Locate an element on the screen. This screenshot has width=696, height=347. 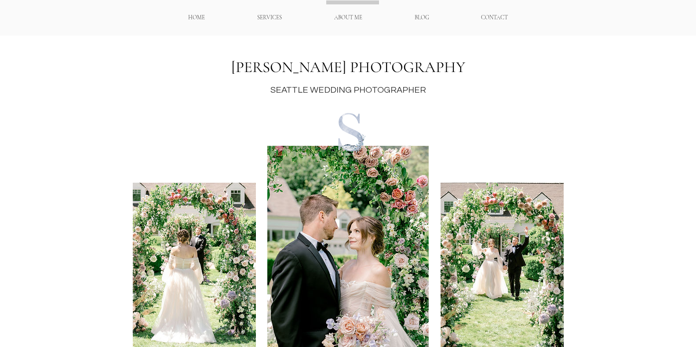
img: transparent (with name)_edited.png is located at coordinates (348, 131).